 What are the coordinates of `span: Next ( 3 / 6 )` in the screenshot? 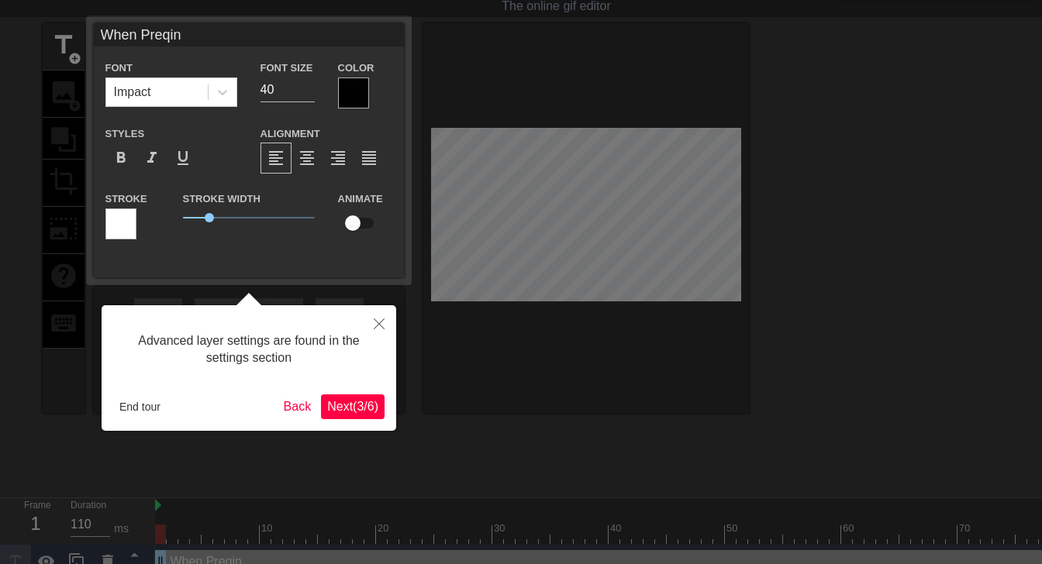 It's located at (353, 406).